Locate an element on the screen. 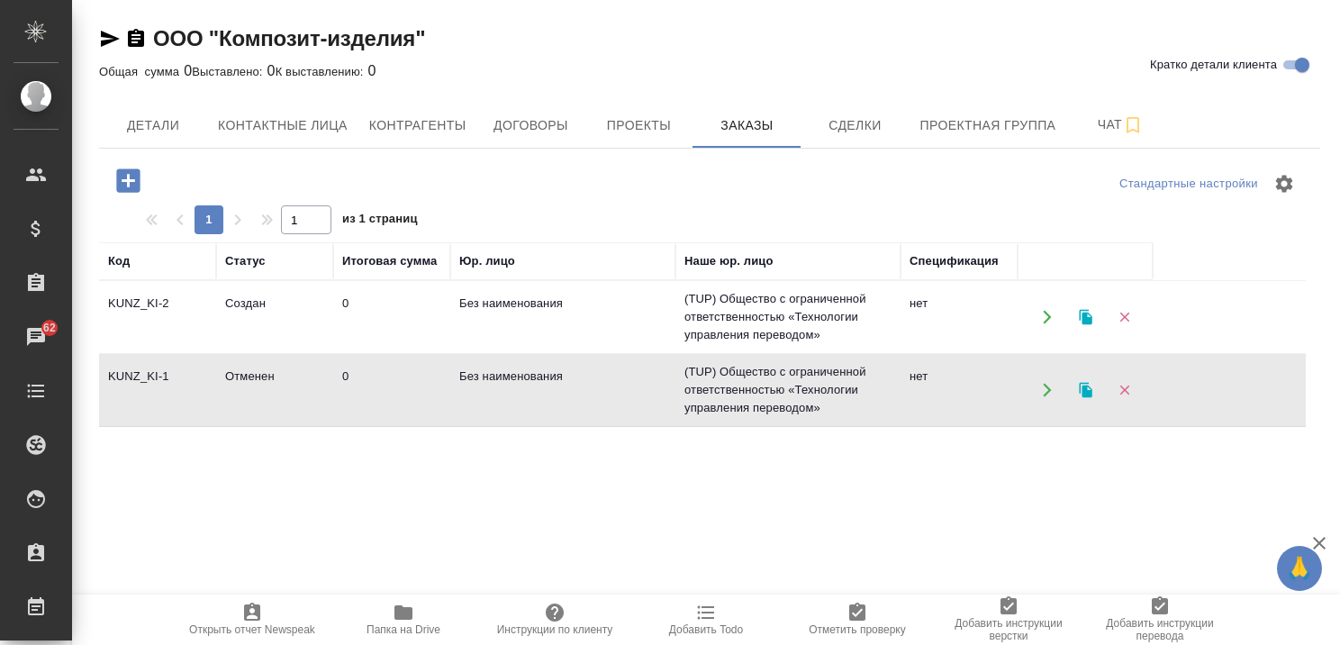 The image size is (1340, 645). span: Отметить проверку is located at coordinates (857, 630).